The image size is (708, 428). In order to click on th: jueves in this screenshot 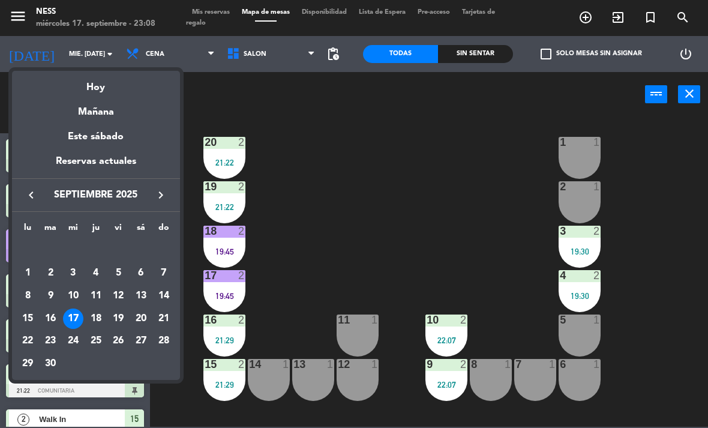, I will do `click(96, 230)`.